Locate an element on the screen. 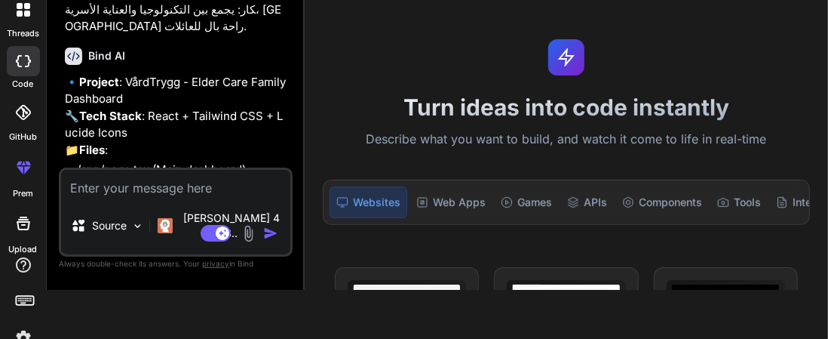 The width and height of the screenshot is (828, 339). label: code is located at coordinates (23, 84).